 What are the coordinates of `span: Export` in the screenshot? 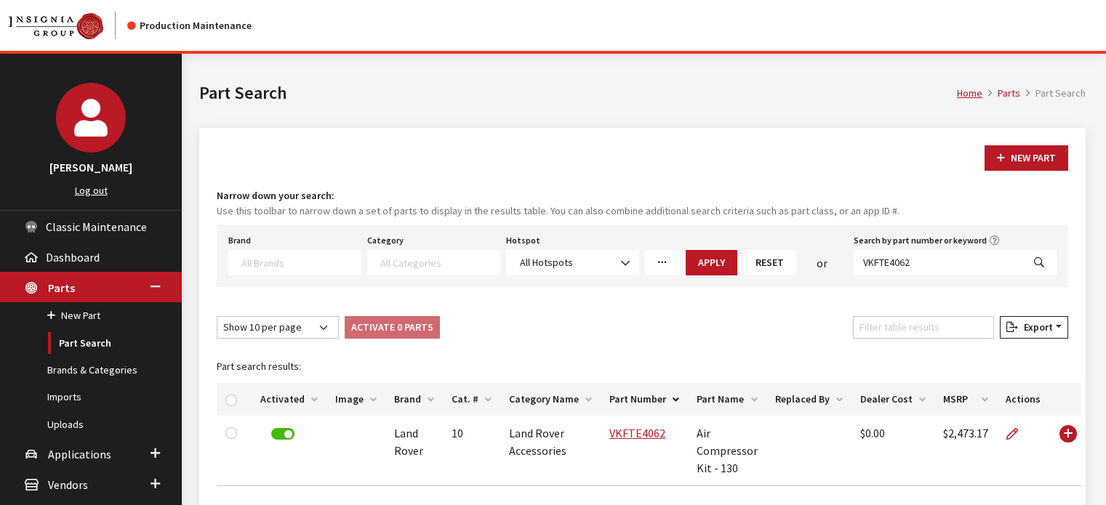 It's located at (1035, 327).